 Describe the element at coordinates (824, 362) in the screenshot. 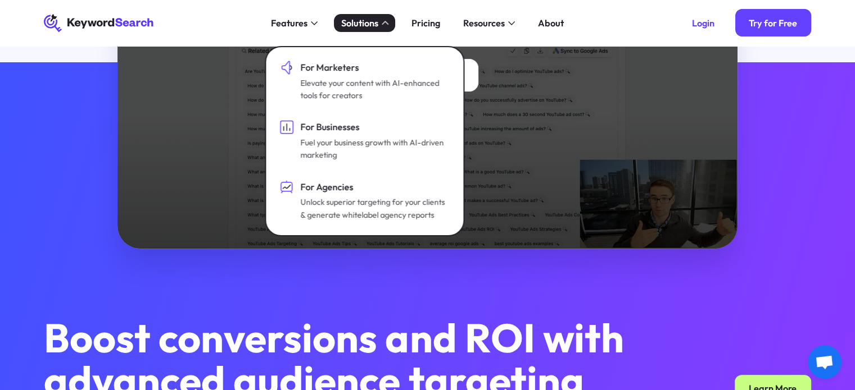

I see `div: Open chat` at that location.